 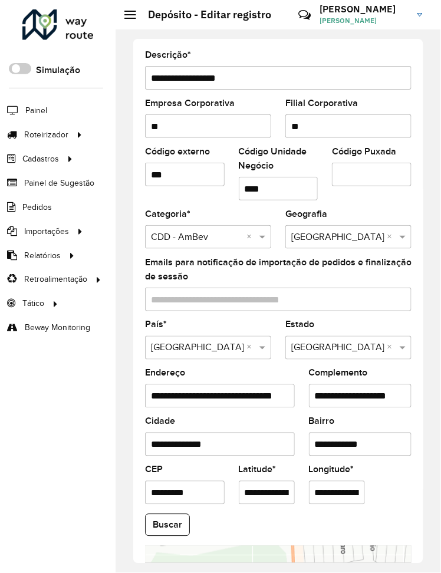 I want to click on label: Descrição, so click(x=168, y=55).